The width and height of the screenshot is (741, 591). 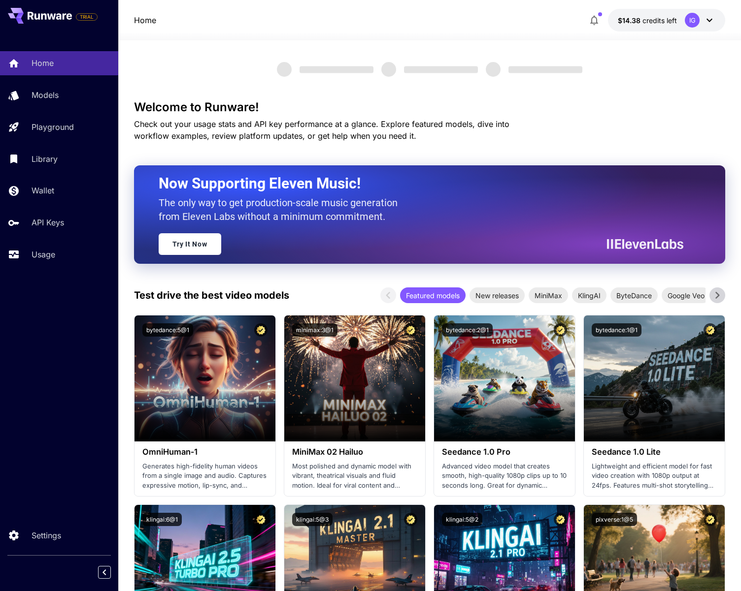 I want to click on button: klingai:5@3, so click(x=312, y=520).